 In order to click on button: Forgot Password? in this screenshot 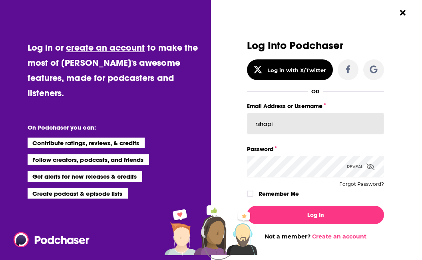, I will do `click(361, 184)`.